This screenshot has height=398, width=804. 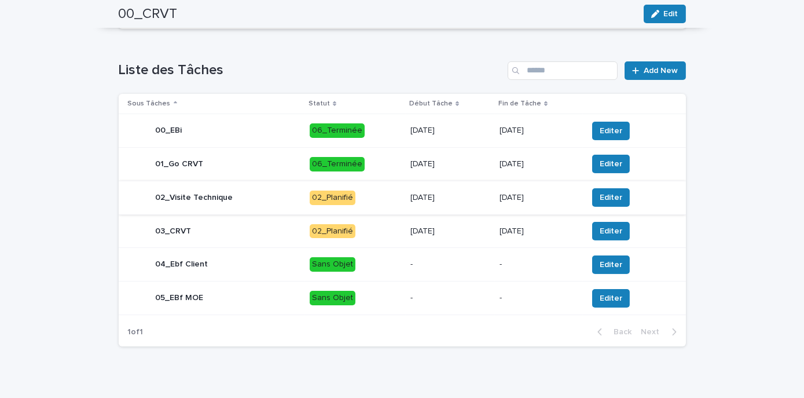 I want to click on p: 1 of 1, so click(x=135, y=332).